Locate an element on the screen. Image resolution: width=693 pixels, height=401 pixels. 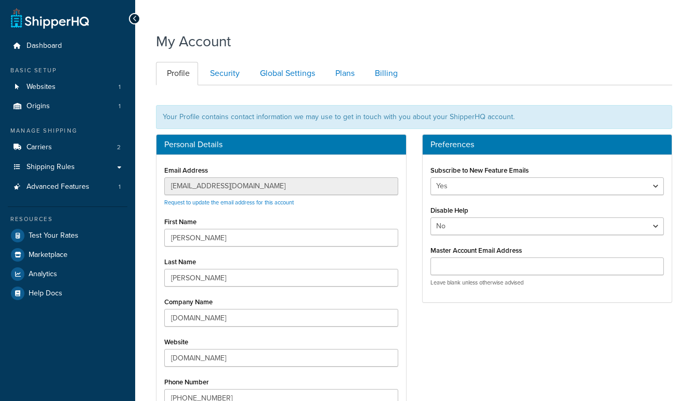
a: Help Docs is located at coordinates (68, 293).